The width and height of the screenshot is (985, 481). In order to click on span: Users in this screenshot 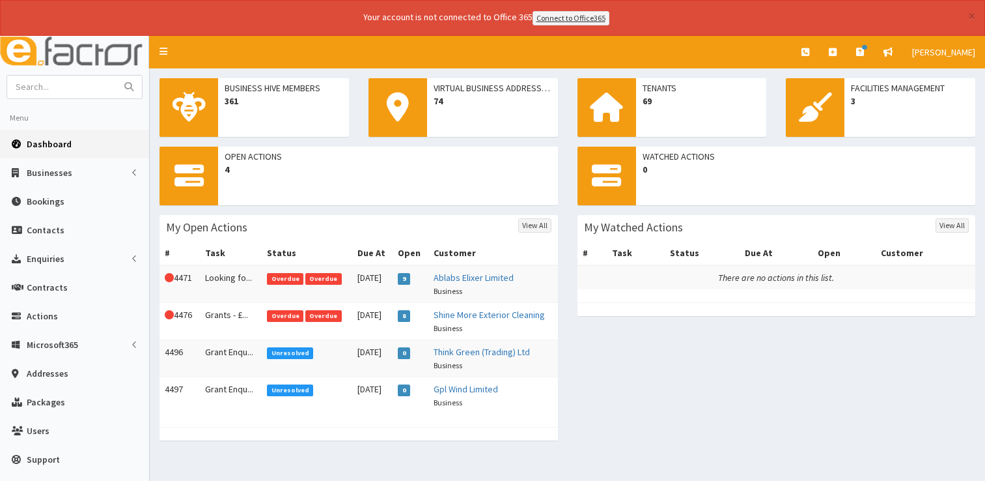, I will do `click(38, 430)`.